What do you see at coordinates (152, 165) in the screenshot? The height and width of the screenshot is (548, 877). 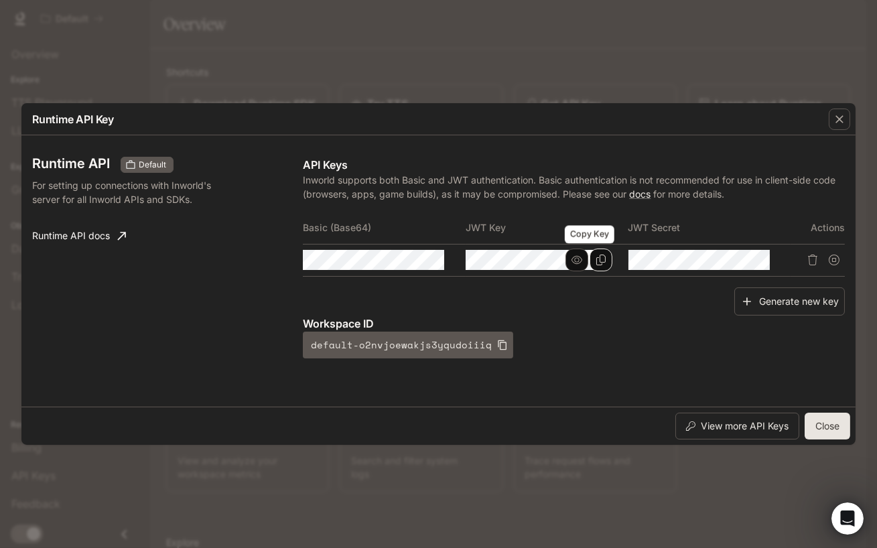 I see `span: Default` at bounding box center [152, 165].